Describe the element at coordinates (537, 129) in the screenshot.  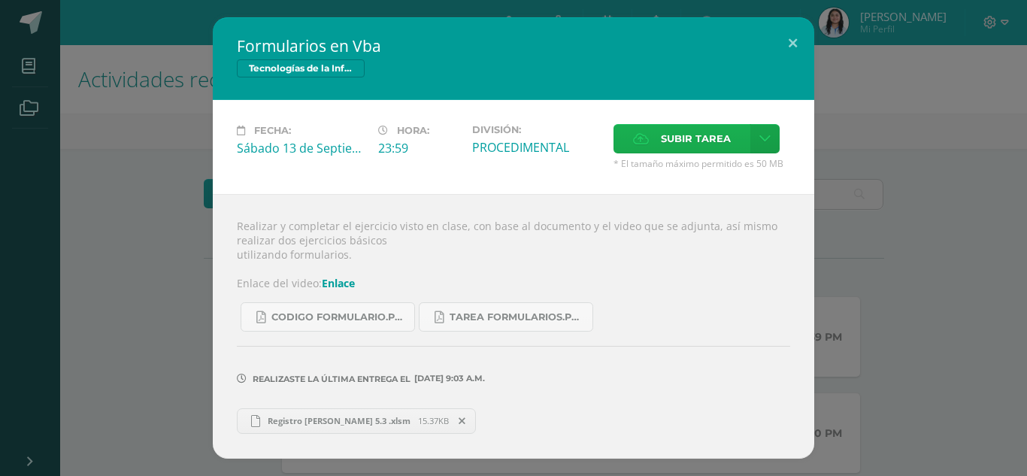
I see `label: División:` at that location.